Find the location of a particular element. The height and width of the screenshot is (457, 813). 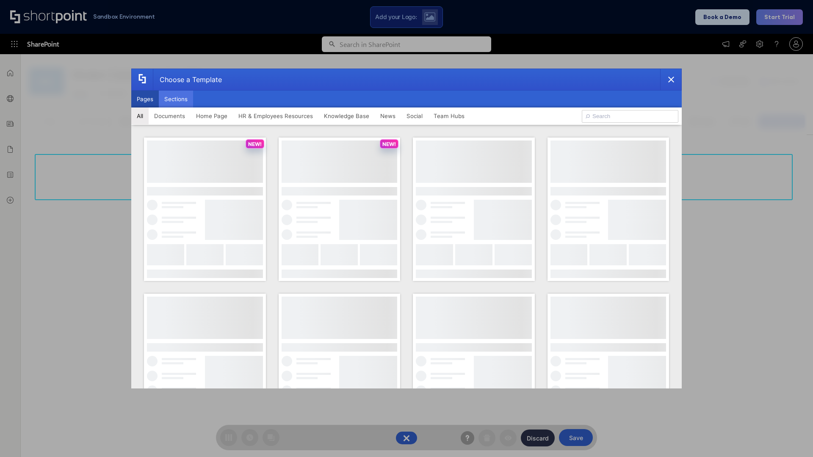

button: Sections is located at coordinates (176, 99).